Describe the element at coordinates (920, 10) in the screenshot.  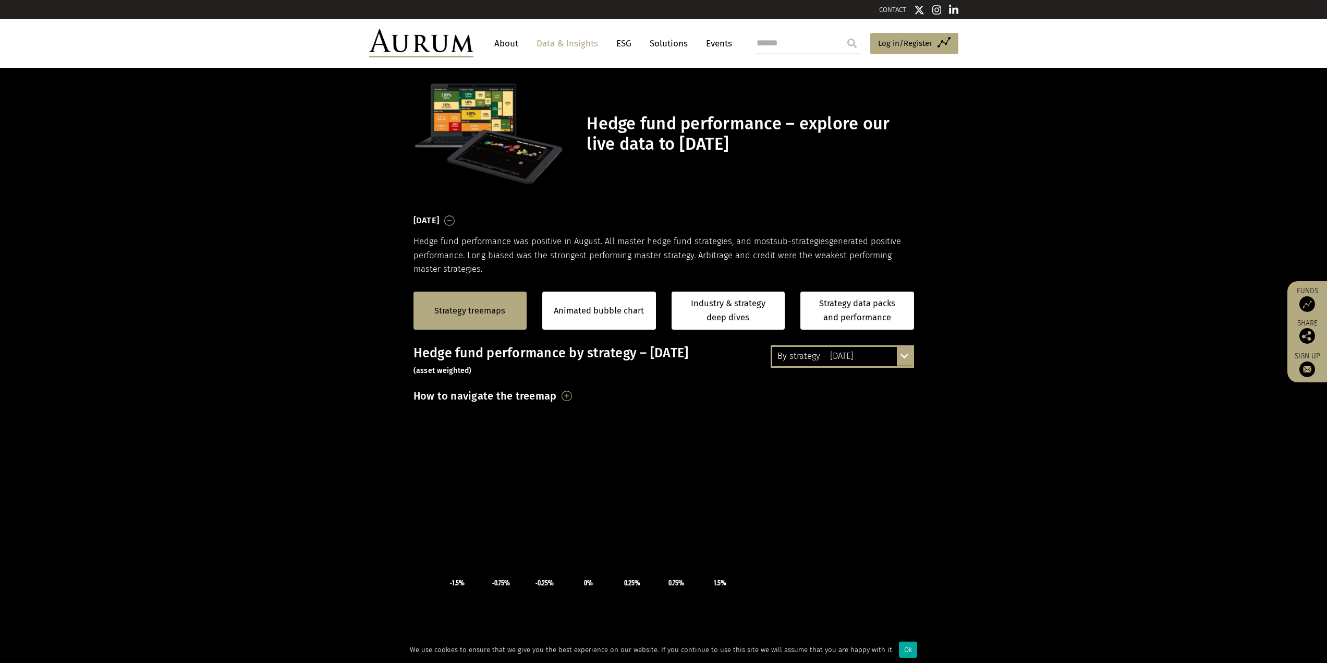
I see `img: Twitter icon` at that location.